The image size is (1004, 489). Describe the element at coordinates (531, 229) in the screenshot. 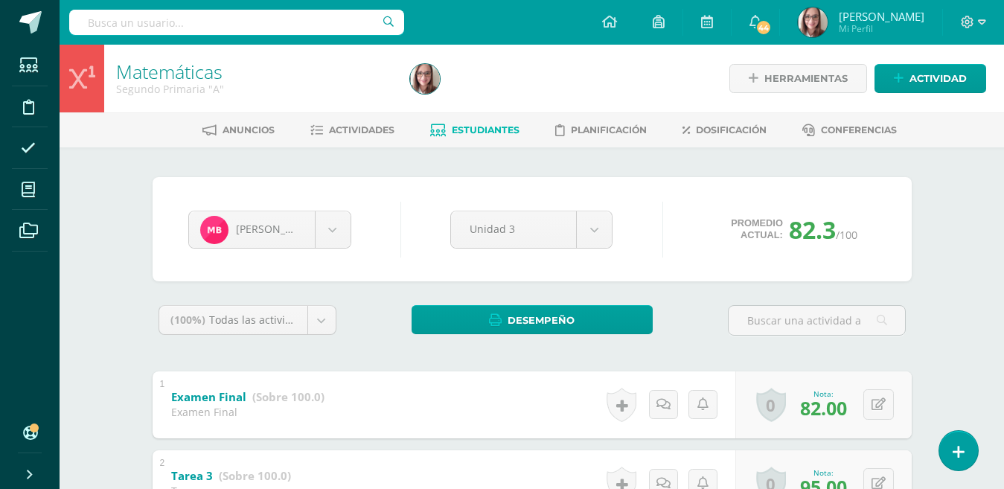

I see `a: Unidad 3` at that location.